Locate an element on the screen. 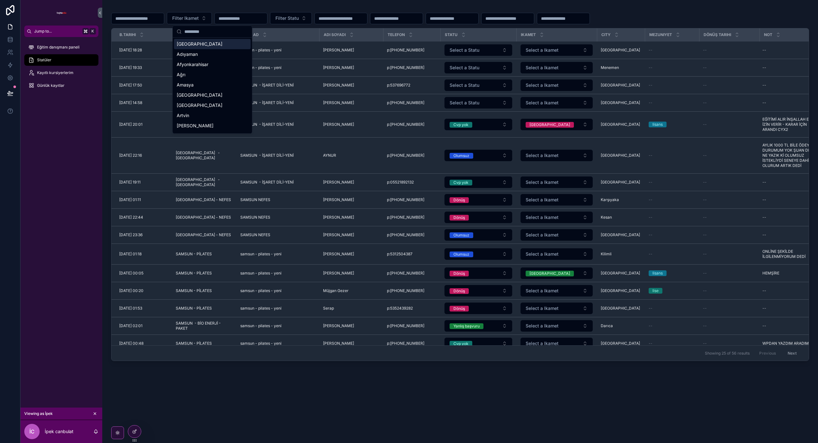 Image resolution: width=818 pixels, height=443 pixels. div: Cvp yok is located at coordinates (461, 125).